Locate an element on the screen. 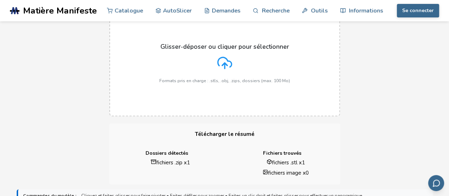 The width and height of the screenshot is (449, 196). font: Dossiers détectés is located at coordinates (167, 153).